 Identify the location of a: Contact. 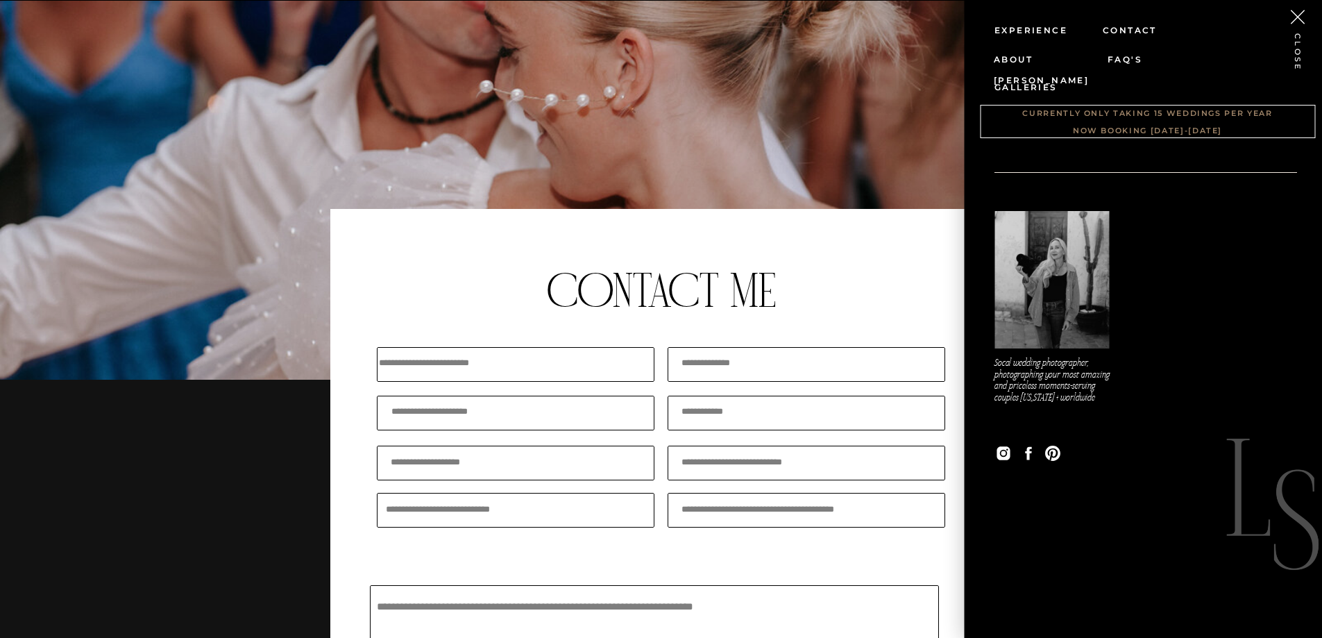
(1146, 30).